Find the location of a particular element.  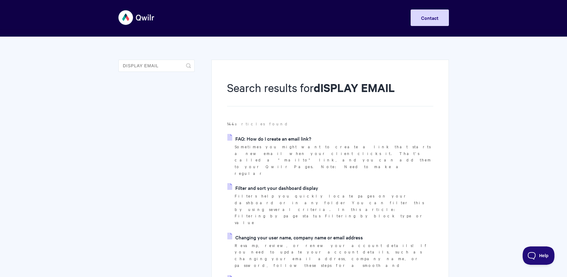

img: Qwilr Help Center is located at coordinates (136, 17).